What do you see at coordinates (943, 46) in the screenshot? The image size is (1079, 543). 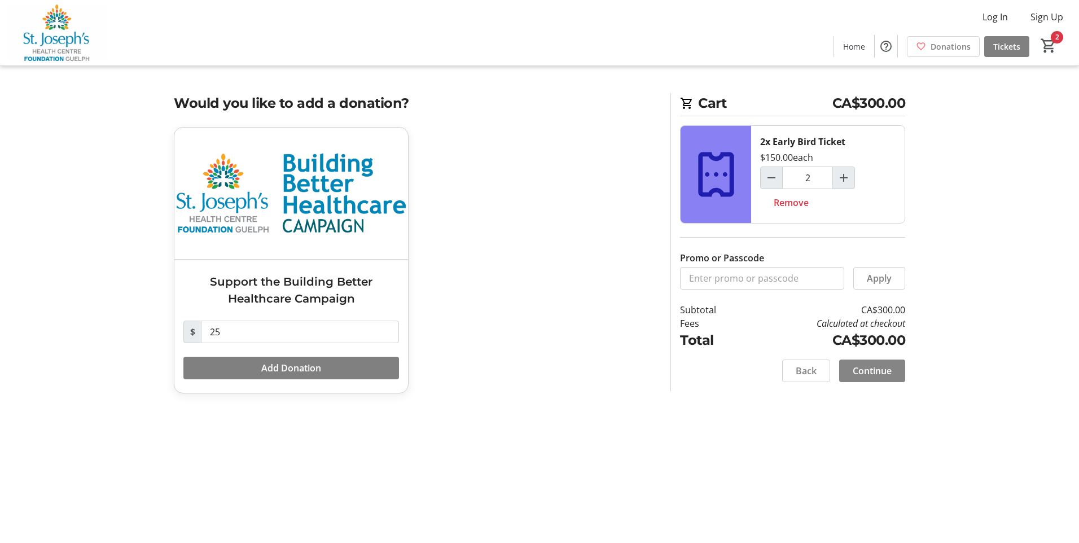 I see `a: Donations` at bounding box center [943, 46].